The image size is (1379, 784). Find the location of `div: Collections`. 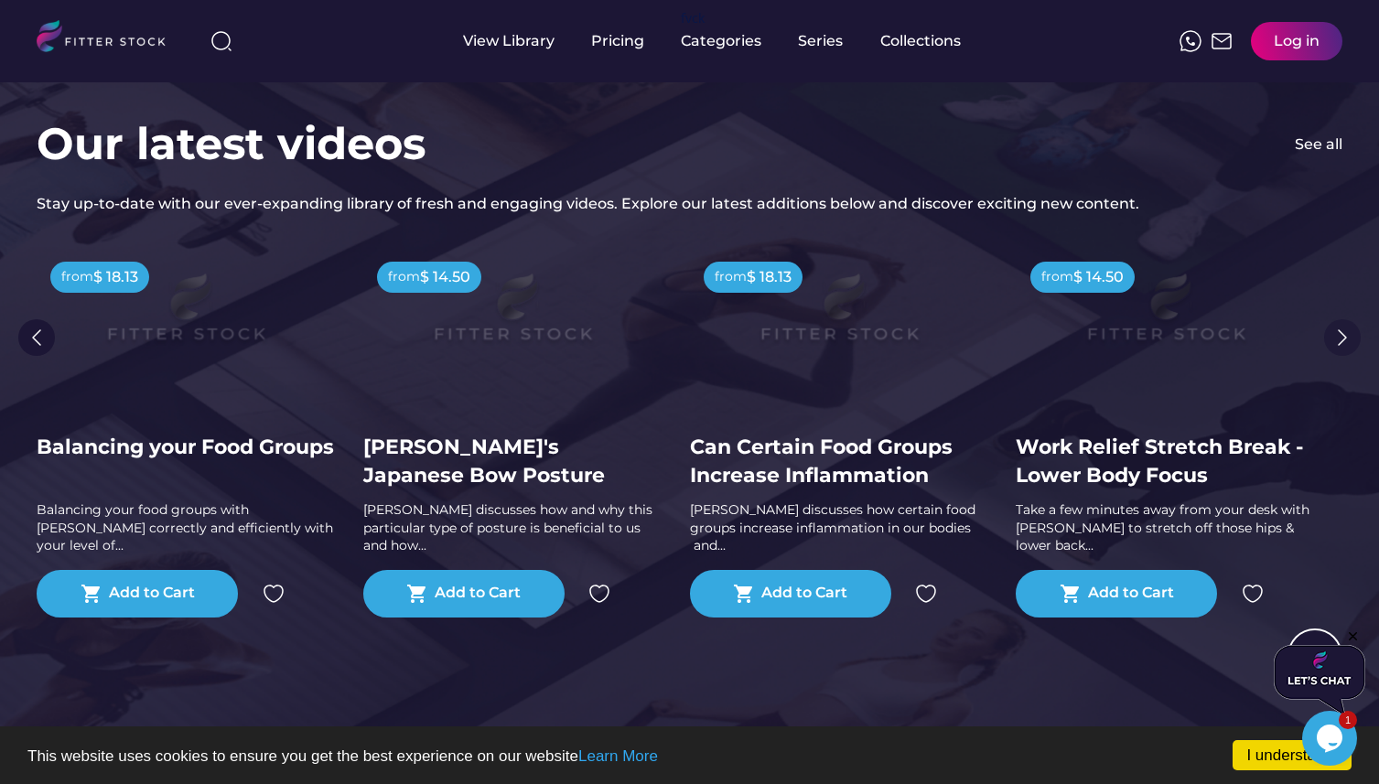

div: Collections is located at coordinates (921, 41).